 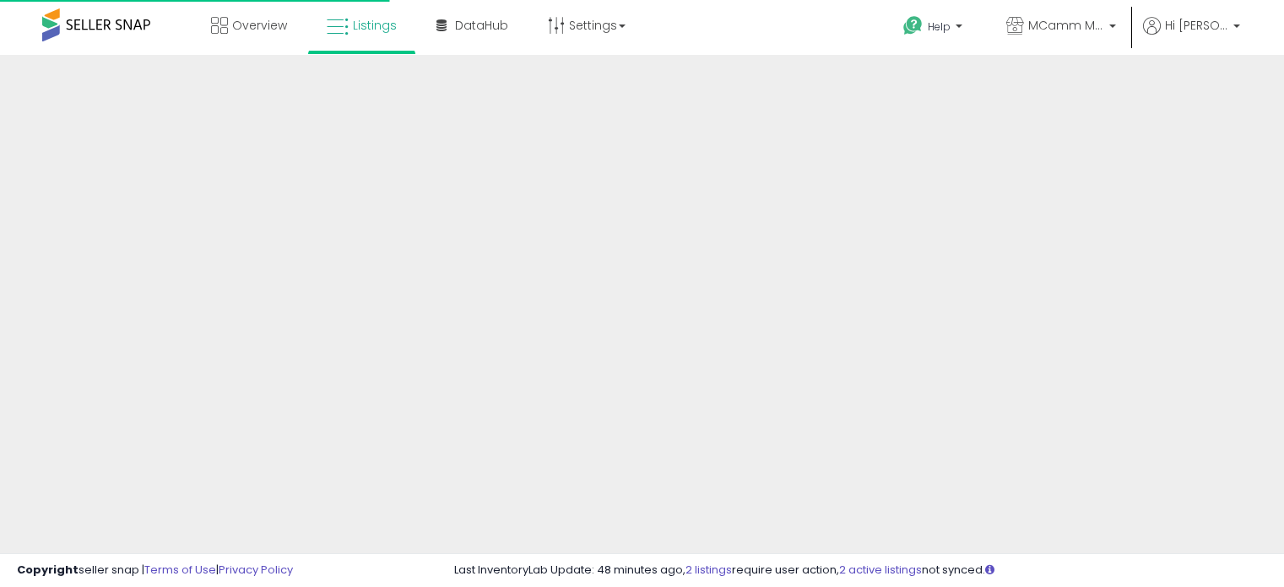 I want to click on i: Get Help, so click(x=913, y=25).